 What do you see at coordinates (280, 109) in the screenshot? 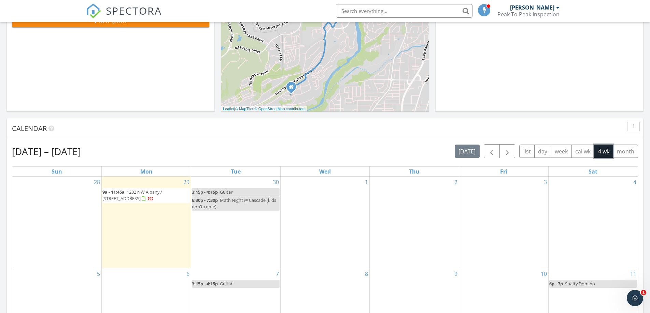
I see `a: © OpenStreetMap contributors` at bounding box center [280, 109].